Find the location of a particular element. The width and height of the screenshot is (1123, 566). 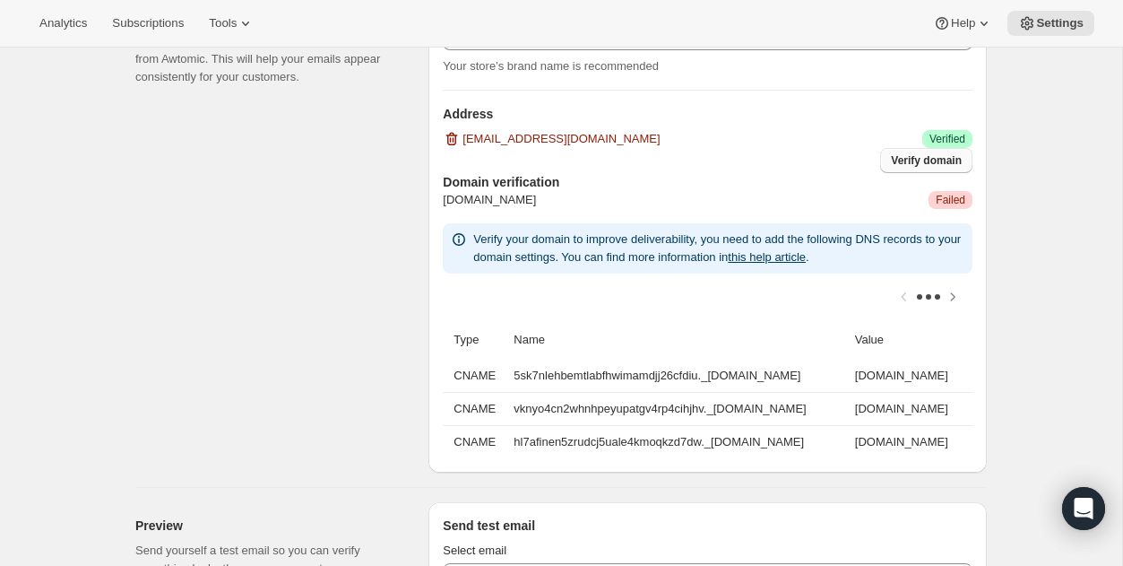

button: Scroll table right one column is located at coordinates (953, 297).